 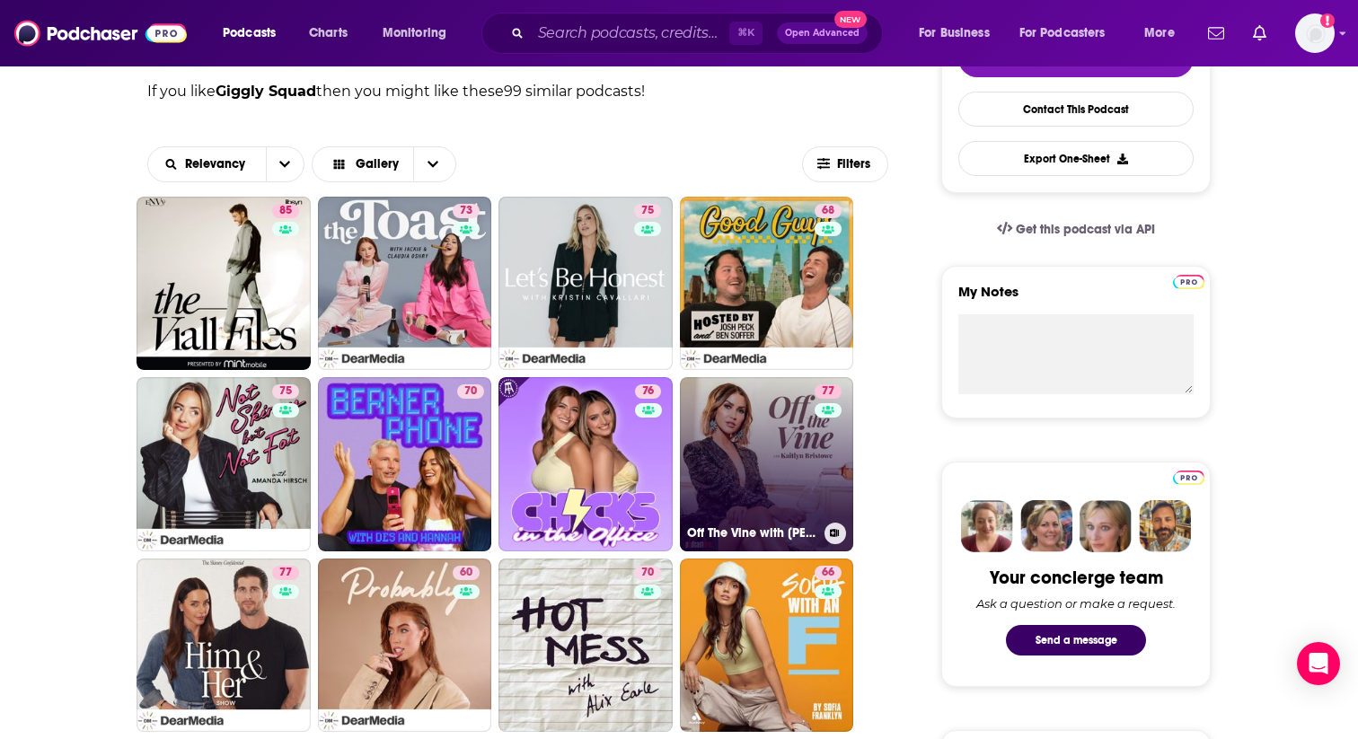 I want to click on input: Search podcasts, credits, & more..., so click(x=630, y=33).